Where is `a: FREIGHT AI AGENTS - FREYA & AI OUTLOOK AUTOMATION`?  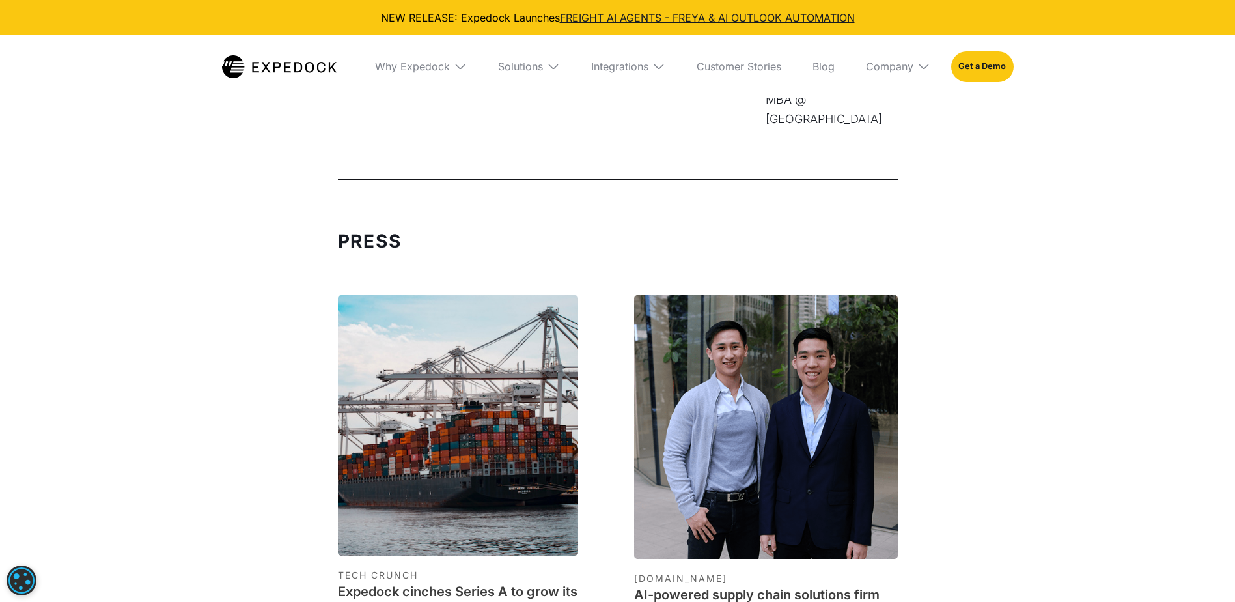 a: FREIGHT AI AGENTS - FREYA & AI OUTLOOK AUTOMATION is located at coordinates (707, 18).